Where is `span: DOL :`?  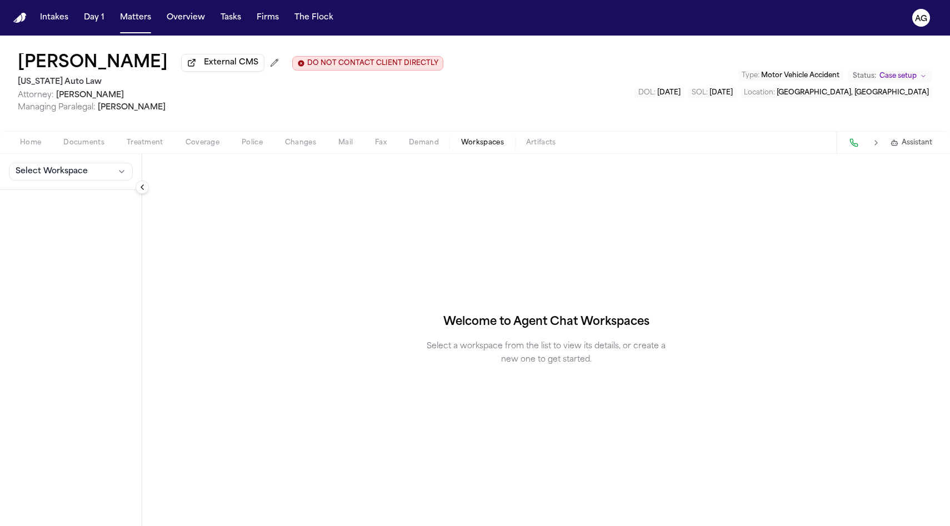
span: DOL : is located at coordinates (646, 93).